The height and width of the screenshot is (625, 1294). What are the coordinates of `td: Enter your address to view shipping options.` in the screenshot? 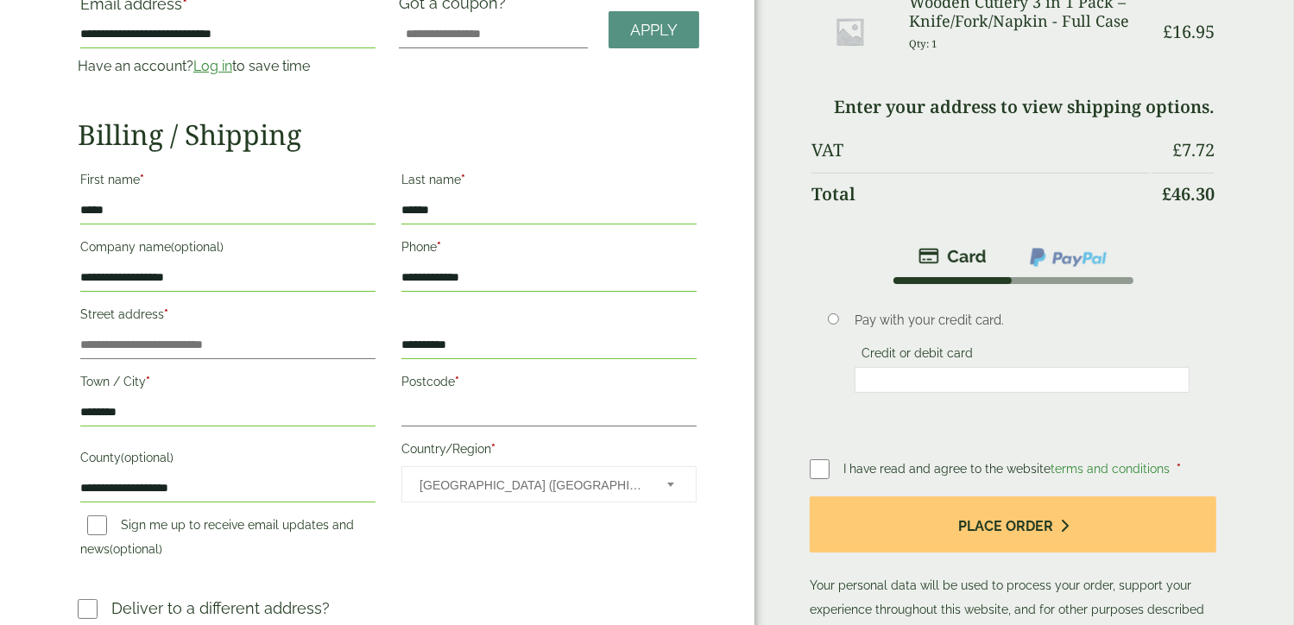 It's located at (1013, 107).